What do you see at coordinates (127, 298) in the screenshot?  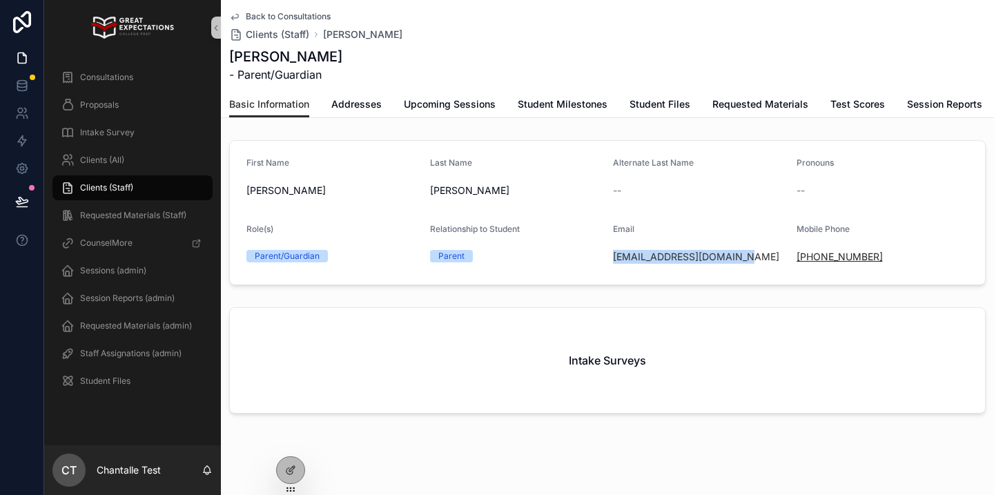 I see `span: Session Reports (admin)` at bounding box center [127, 298].